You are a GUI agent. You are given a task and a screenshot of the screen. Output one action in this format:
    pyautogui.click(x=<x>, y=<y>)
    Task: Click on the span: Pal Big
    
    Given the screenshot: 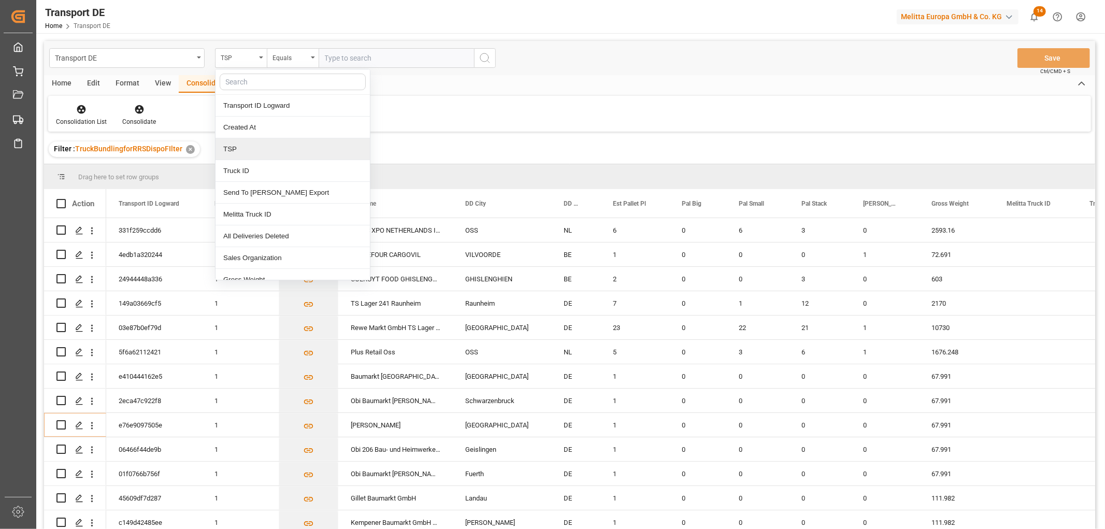 What is the action you would take?
    pyautogui.click(x=692, y=204)
    